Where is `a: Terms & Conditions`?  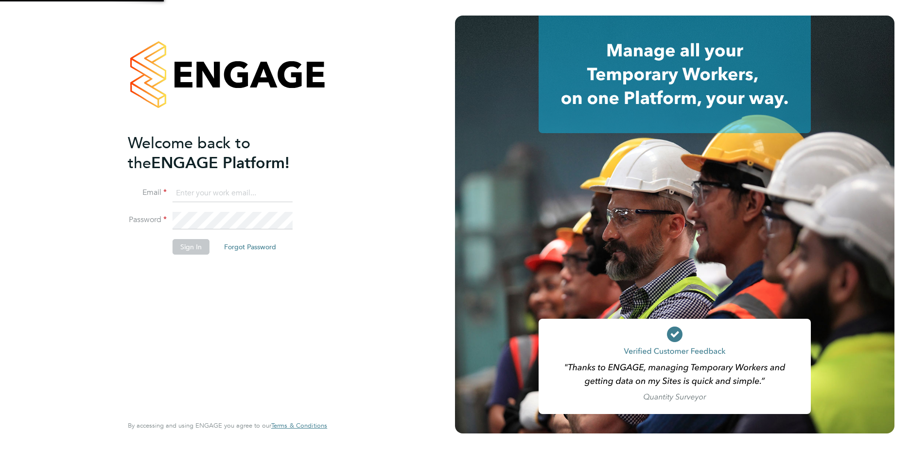
a: Terms & Conditions is located at coordinates (299, 426).